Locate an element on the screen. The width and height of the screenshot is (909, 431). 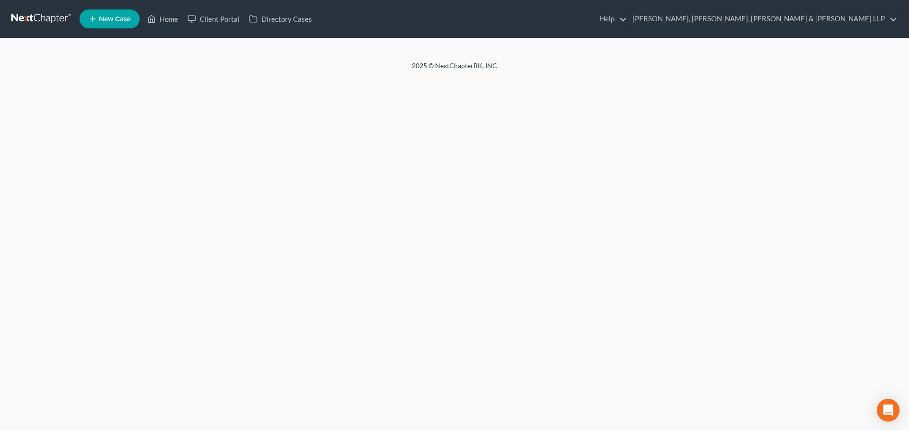
a: Client Portal is located at coordinates (214, 19).